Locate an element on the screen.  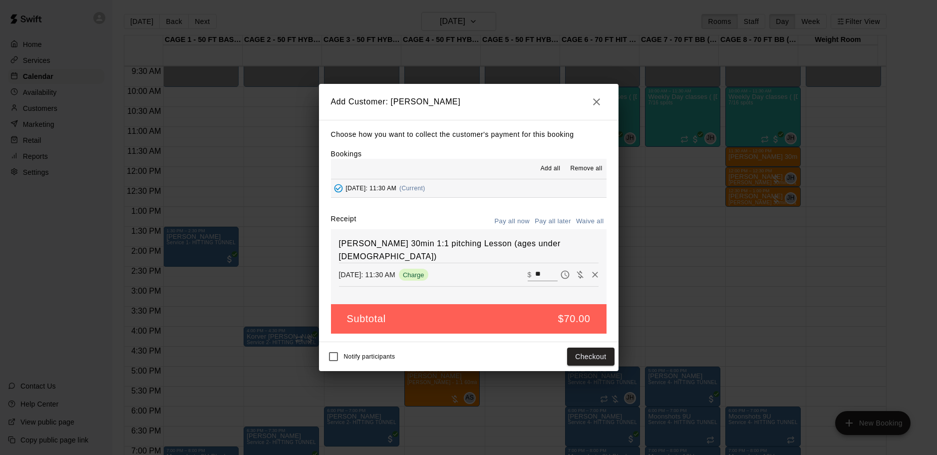
span: Add all is located at coordinates (551, 169).